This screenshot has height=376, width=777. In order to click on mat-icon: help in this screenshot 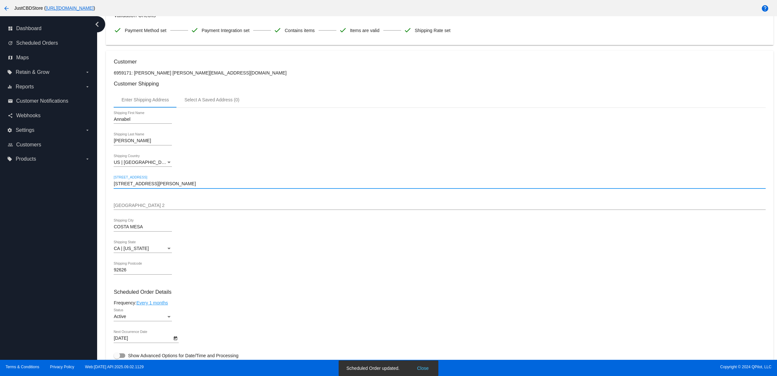, I will do `click(765, 8)`.